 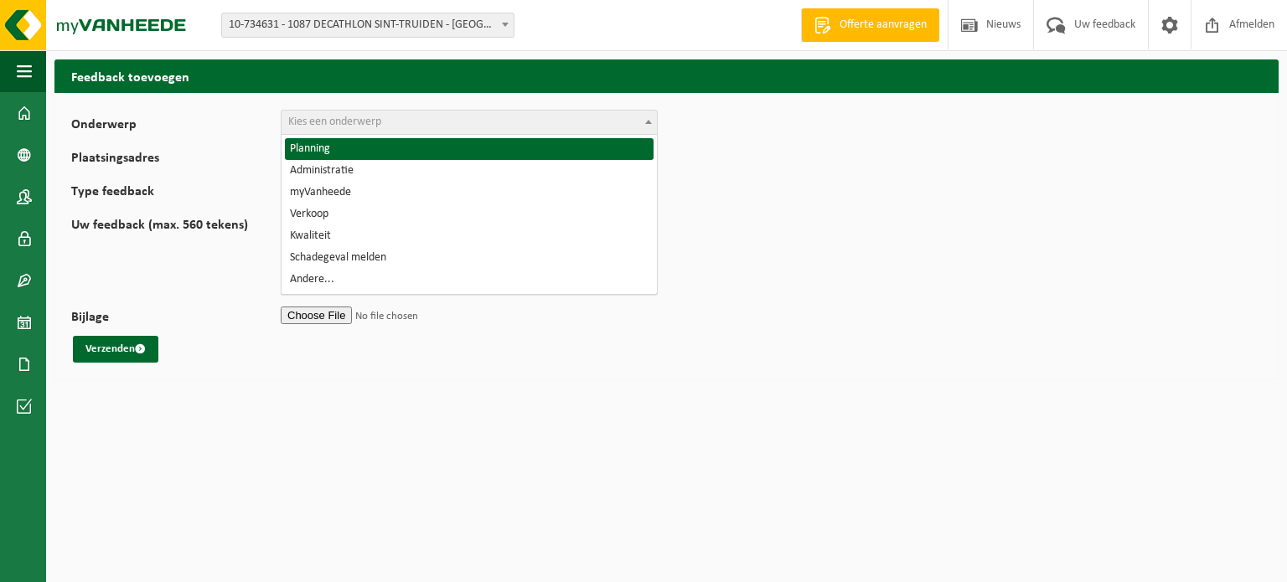 I want to click on span: Kies een onderwerp, so click(x=334, y=121).